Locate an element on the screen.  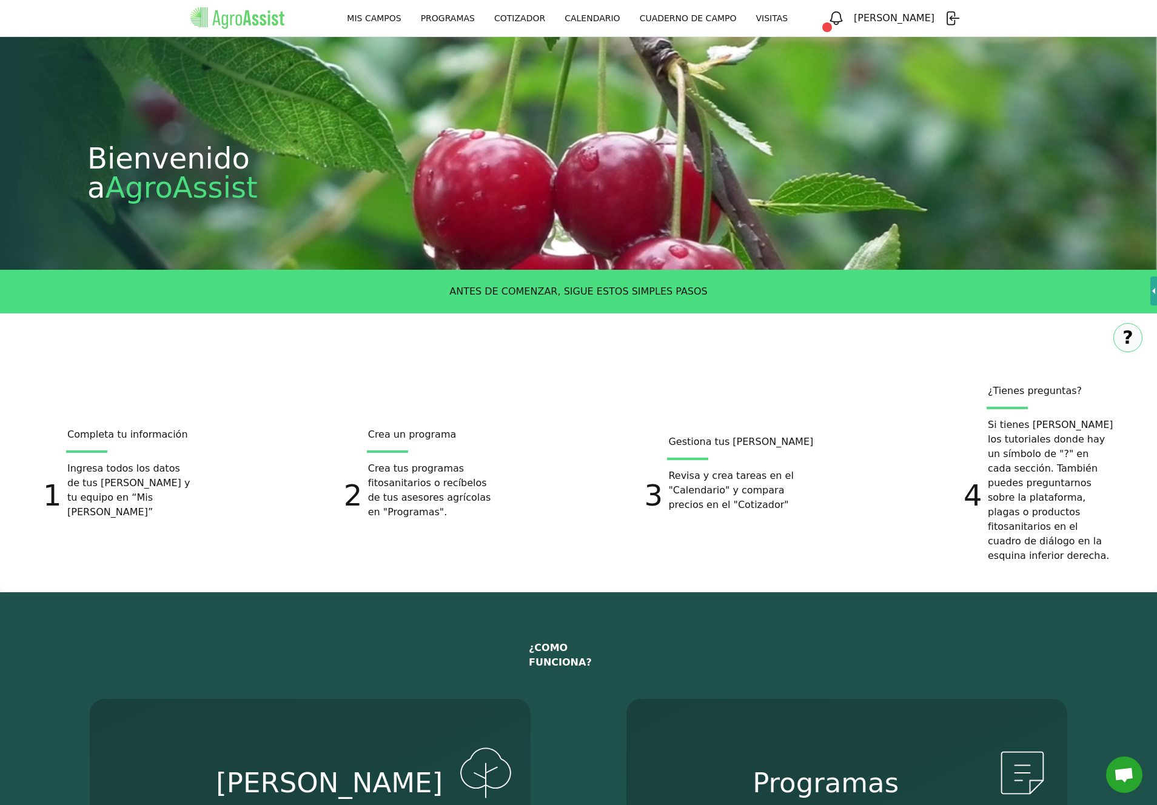
p: Crea un programa is located at coordinates (431, 435).